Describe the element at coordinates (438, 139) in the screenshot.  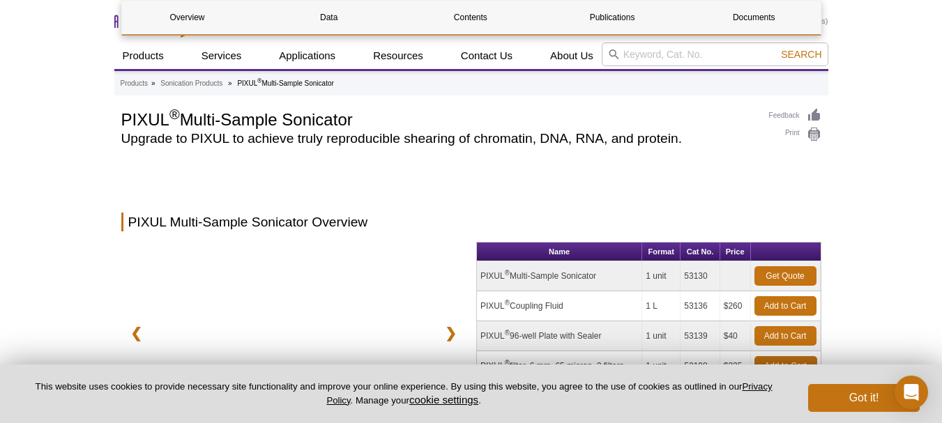
I see `h2: Upgrade to PIXUL to achieve truly reproducible shearing of chromatin, DNA, RNA, and protein.` at that location.